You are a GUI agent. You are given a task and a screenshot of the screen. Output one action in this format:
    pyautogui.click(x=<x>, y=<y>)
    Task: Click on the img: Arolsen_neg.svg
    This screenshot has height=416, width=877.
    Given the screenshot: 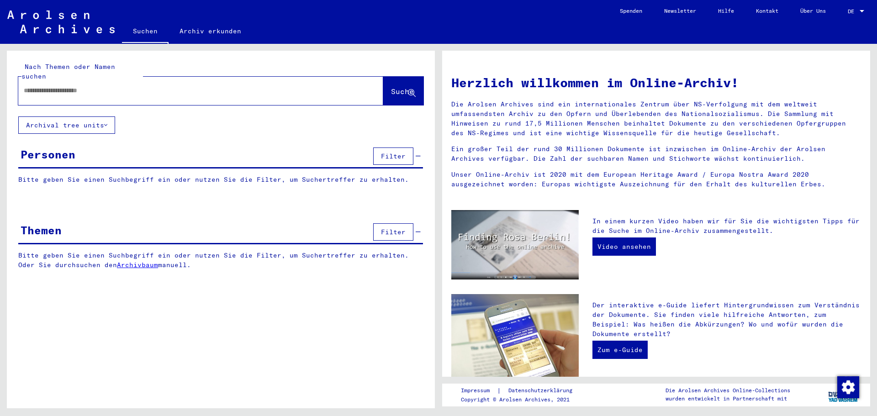 What is the action you would take?
    pyautogui.click(x=61, y=22)
    